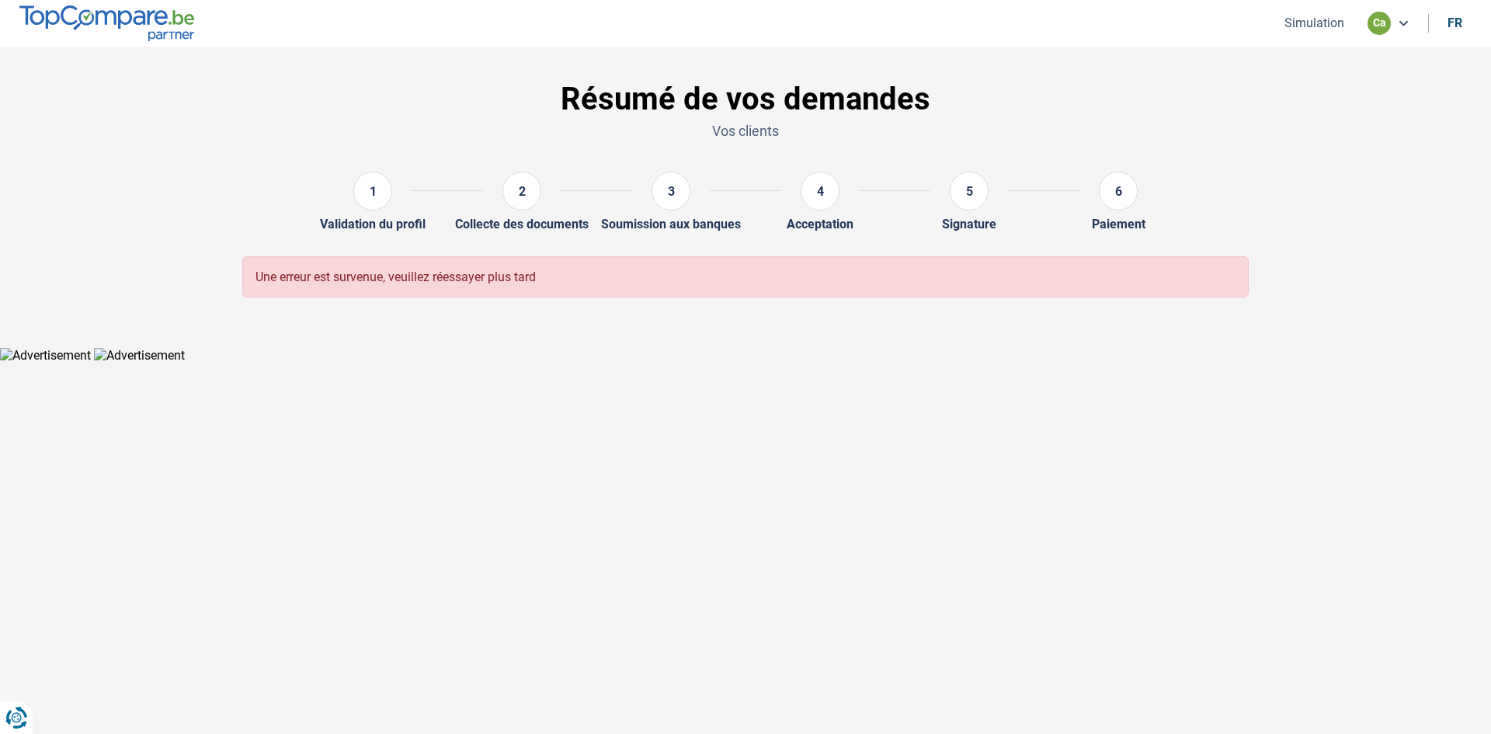 This screenshot has width=1491, height=734. I want to click on div: Paiement, so click(1118, 224).